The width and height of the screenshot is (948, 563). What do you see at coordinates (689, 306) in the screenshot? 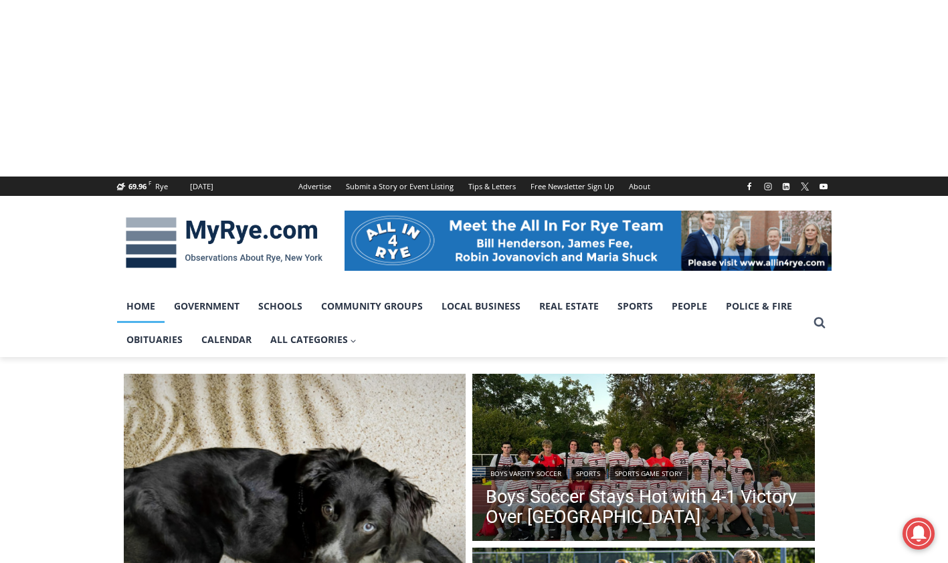
I see `a: People` at bounding box center [689, 306].